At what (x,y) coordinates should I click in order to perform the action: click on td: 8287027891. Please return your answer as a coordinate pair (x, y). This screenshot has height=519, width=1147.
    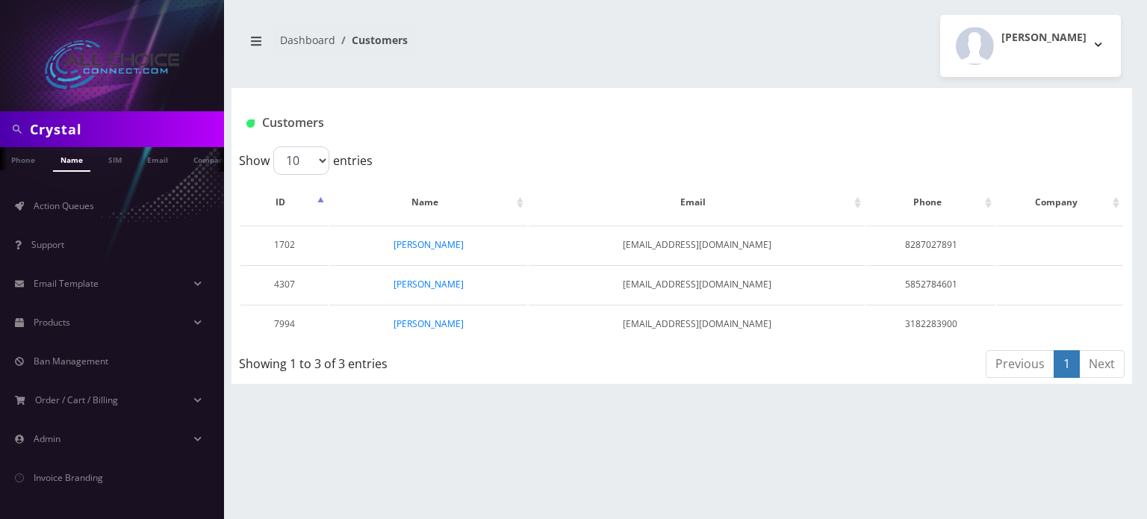
    Looking at the image, I should click on (930, 244).